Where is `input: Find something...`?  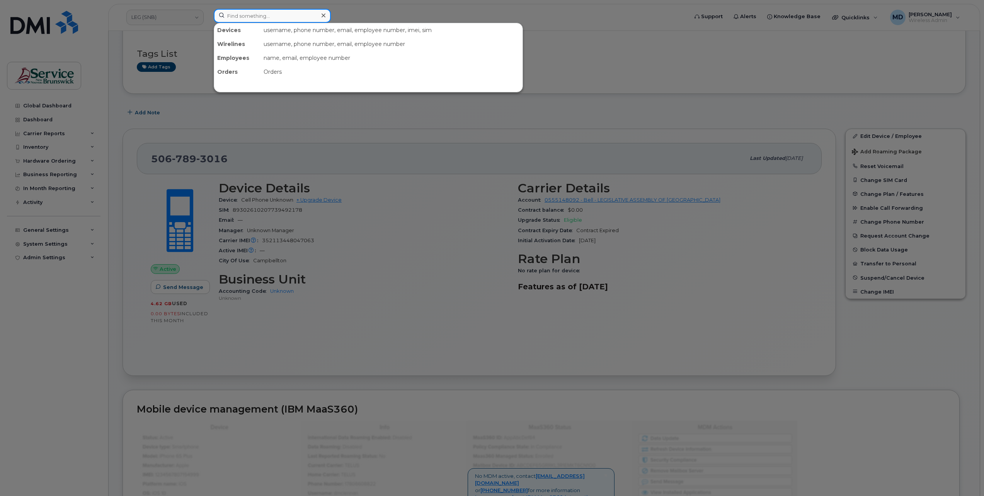 input: Find something... is located at coordinates (272, 16).